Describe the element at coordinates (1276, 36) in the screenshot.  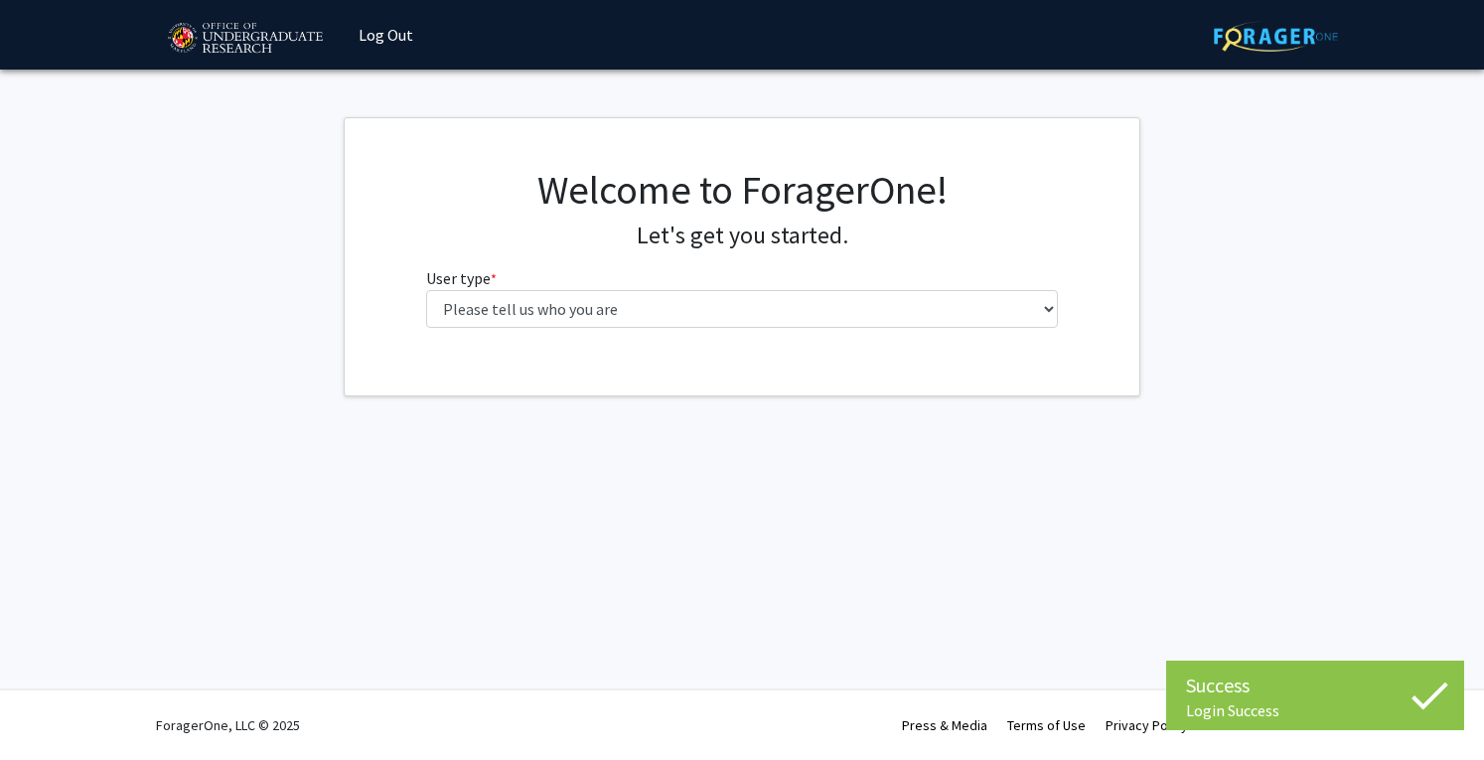
I see `img: ForagerOne Logo` at that location.